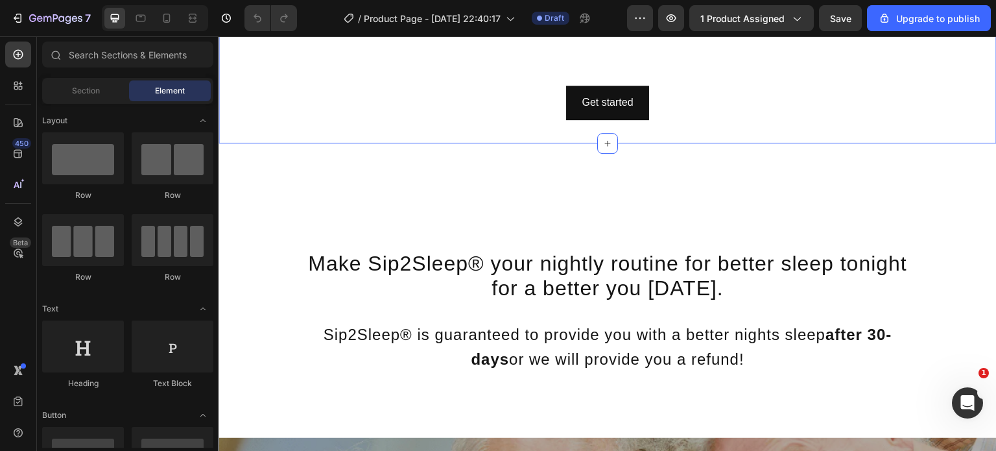 This screenshot has height=451, width=996. Describe the element at coordinates (170, 91) in the screenshot. I see `span: Element` at that location.